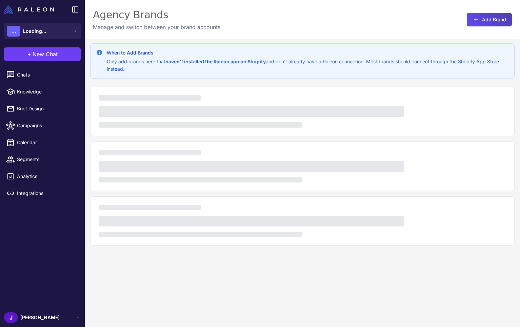 This screenshot has width=520, height=327. I want to click on h3: When to Add Brands, so click(308, 53).